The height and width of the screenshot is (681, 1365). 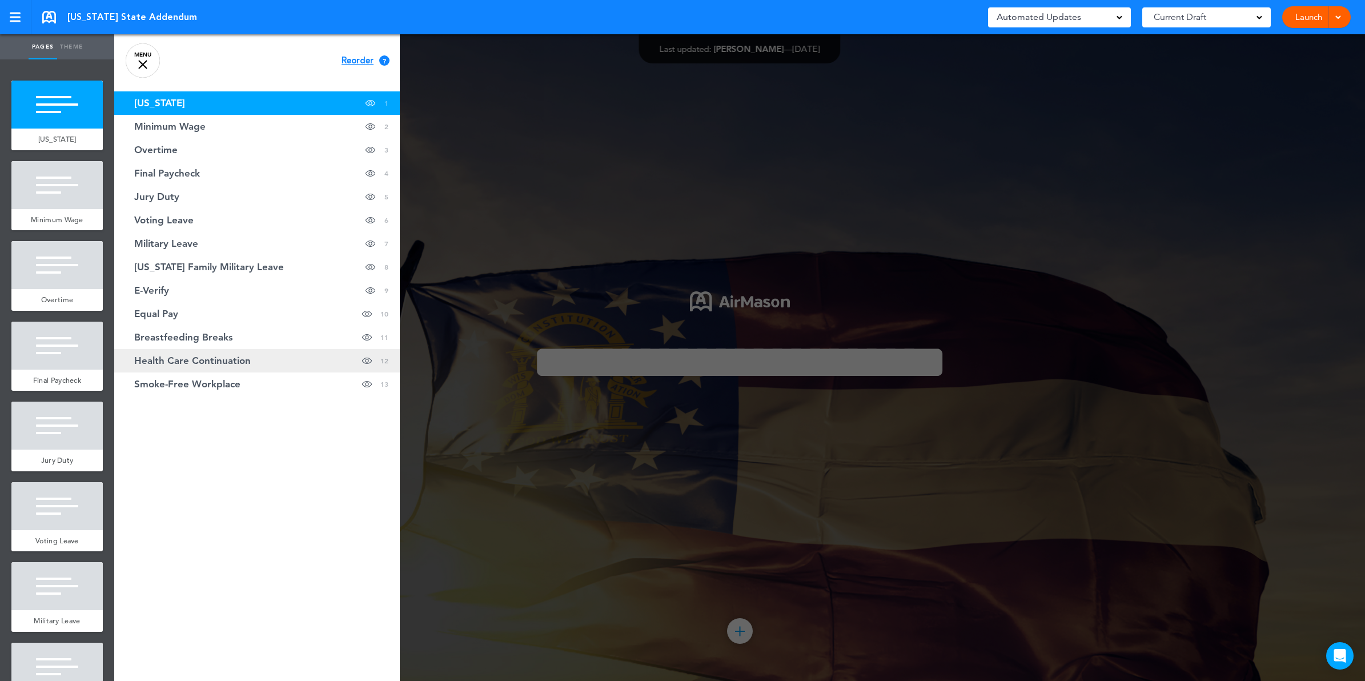 I want to click on span: 8, so click(x=386, y=267).